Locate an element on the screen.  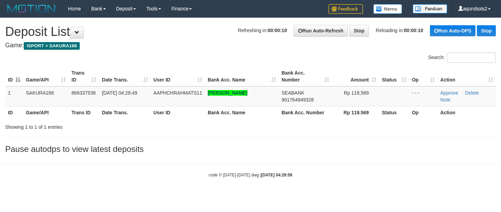
span: AAPHCHRAHMATS11 is located at coordinates (178, 93).